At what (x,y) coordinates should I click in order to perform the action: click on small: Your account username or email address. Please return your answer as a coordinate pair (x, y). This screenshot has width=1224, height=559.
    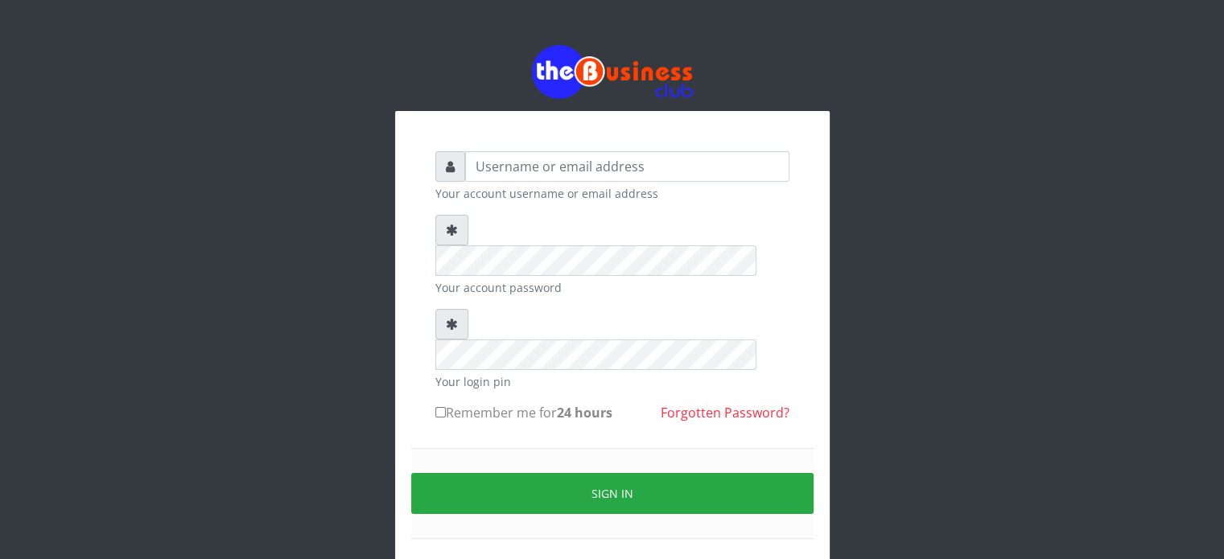
    Looking at the image, I should click on (612, 193).